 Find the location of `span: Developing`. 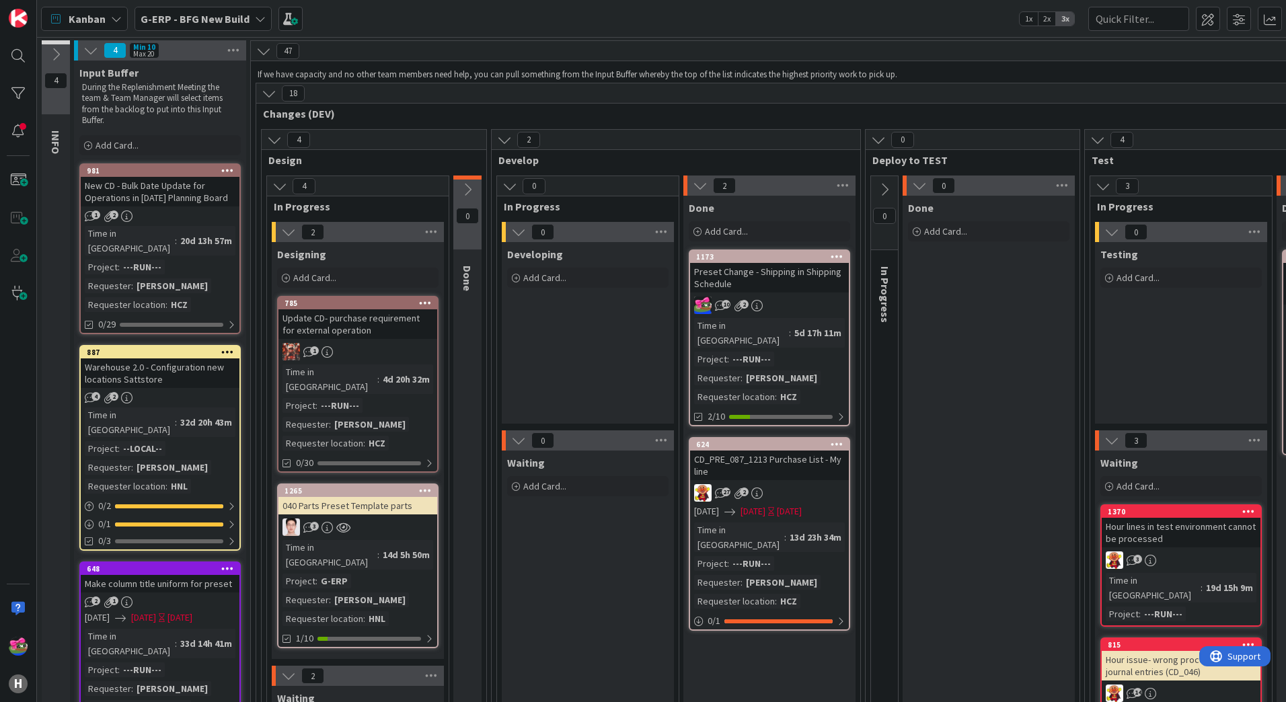

span: Developing is located at coordinates (535, 254).